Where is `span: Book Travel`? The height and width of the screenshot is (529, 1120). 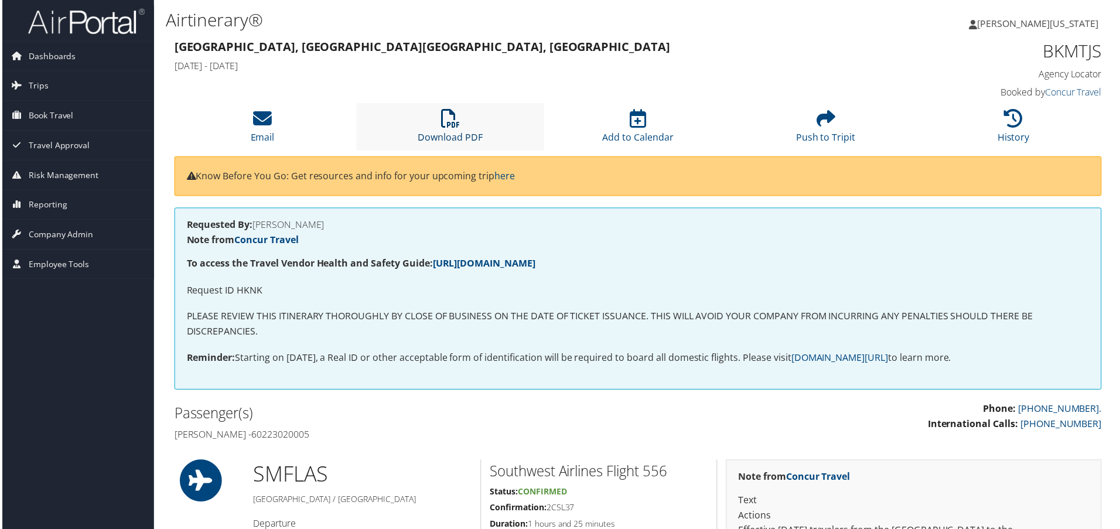 span: Book Travel is located at coordinates (49, 116).